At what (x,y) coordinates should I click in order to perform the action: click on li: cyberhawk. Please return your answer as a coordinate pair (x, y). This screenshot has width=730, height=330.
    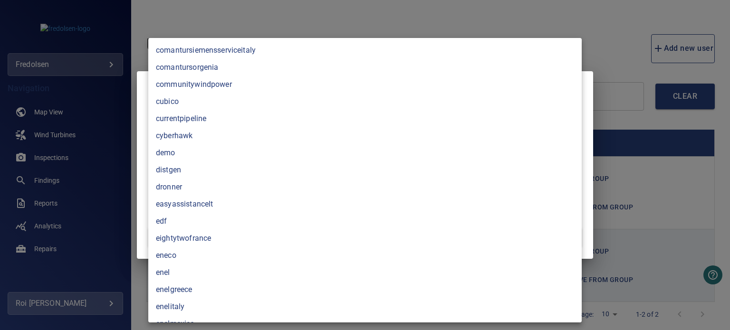
    Looking at the image, I should click on (365, 136).